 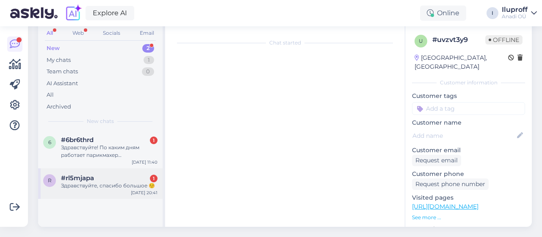 What do you see at coordinates (504, 40) in the screenshot?
I see `span: Offline` at bounding box center [504, 40].